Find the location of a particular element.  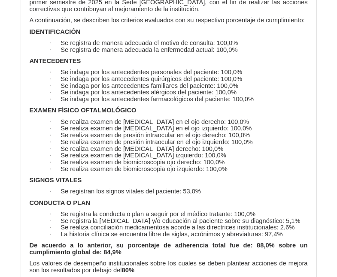

b: 80% is located at coordinates (128, 271).